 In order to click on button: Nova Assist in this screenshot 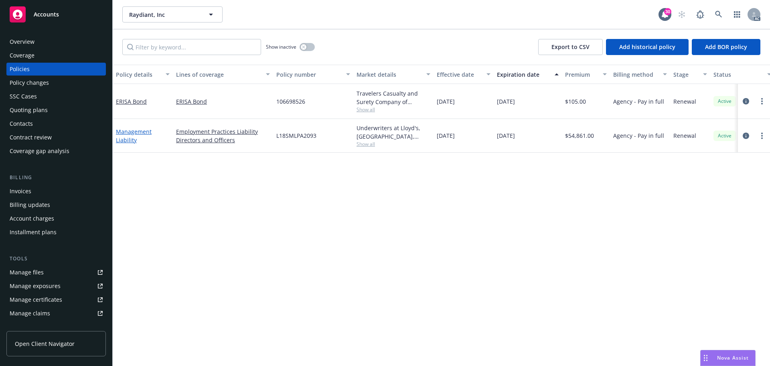, I will do `click(728, 357)`.